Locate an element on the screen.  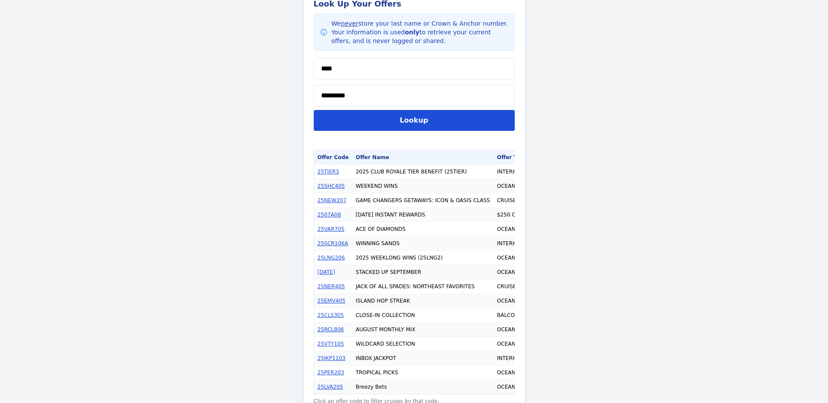
a: 2507A08 is located at coordinates (329, 215).